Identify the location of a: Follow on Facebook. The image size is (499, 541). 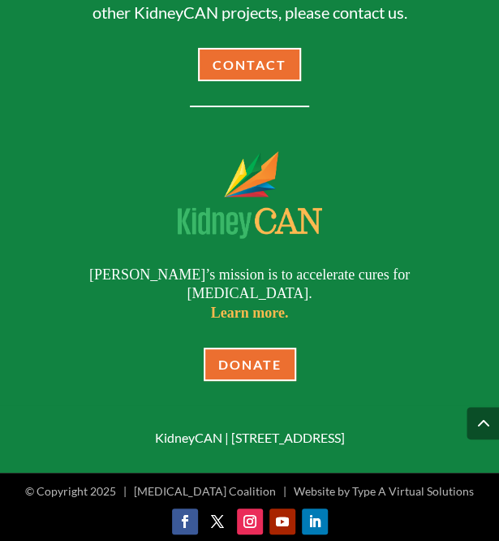
(185, 521).